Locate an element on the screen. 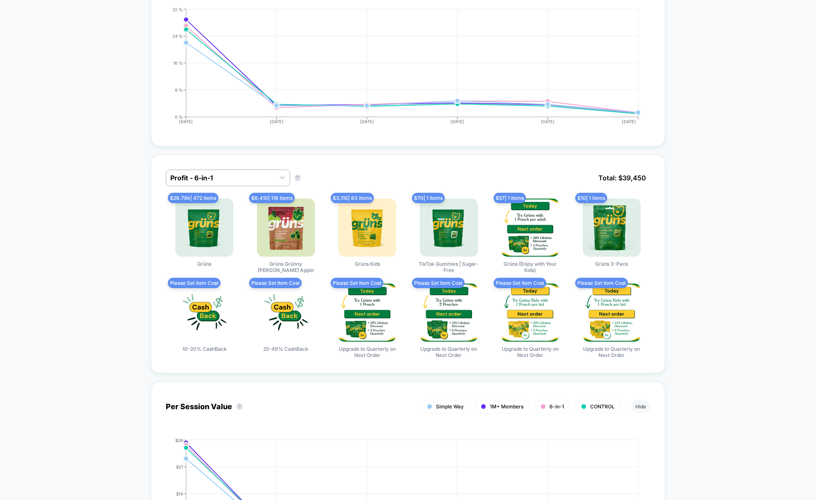  tspan: 16 % is located at coordinates (178, 63).